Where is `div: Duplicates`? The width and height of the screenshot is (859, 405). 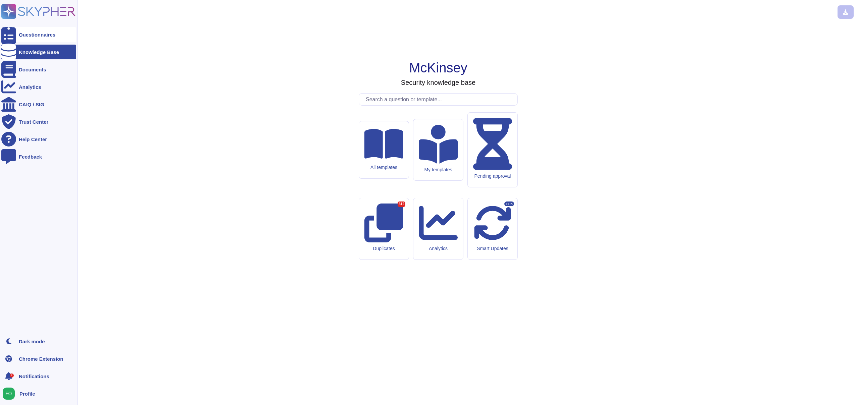
div: Duplicates is located at coordinates (384, 249).